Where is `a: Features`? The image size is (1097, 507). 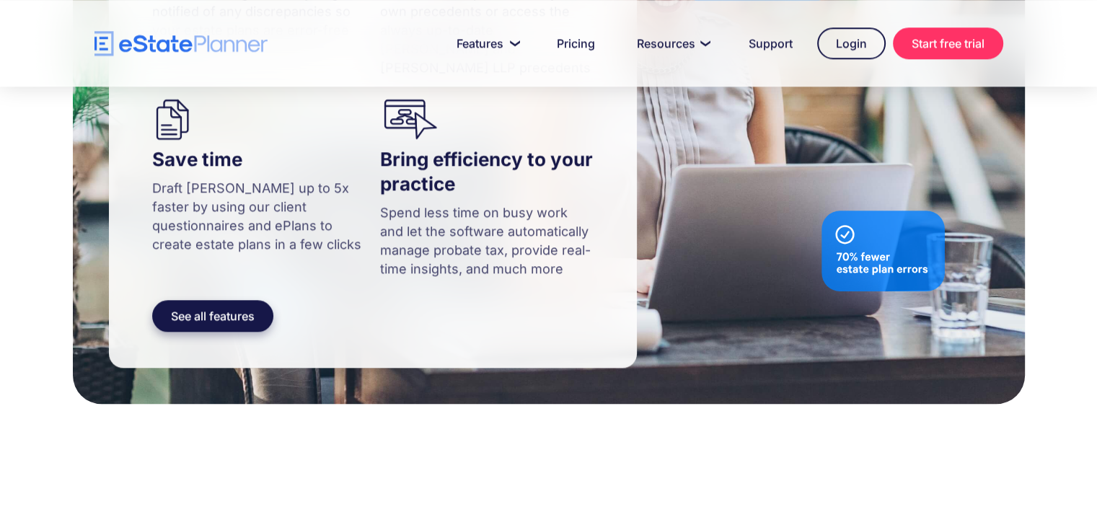
a: Features is located at coordinates (485, 43).